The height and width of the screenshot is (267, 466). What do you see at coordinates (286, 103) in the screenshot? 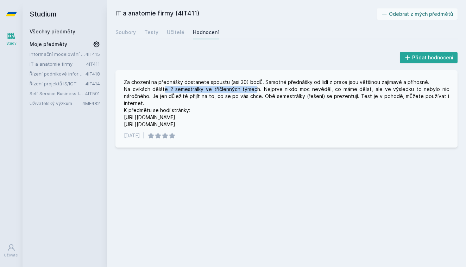
I see `div: Za chození na přednášky dostanete spoustu (asi 30) bodů. Samotné přednášky od lidí z praxe jsou v...` at bounding box center [286, 103].